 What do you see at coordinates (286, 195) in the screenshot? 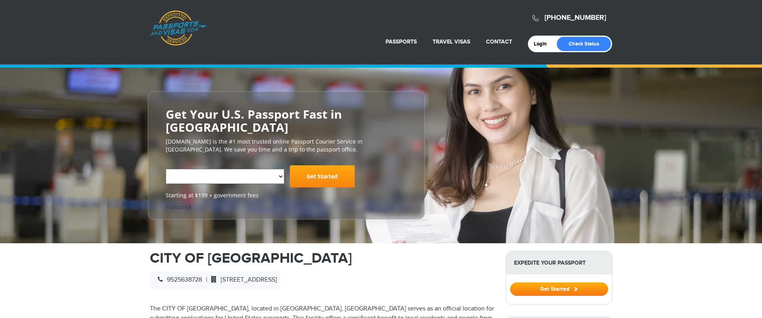
I see `span: Starting at $199 + government fees` at bounding box center [286, 195].